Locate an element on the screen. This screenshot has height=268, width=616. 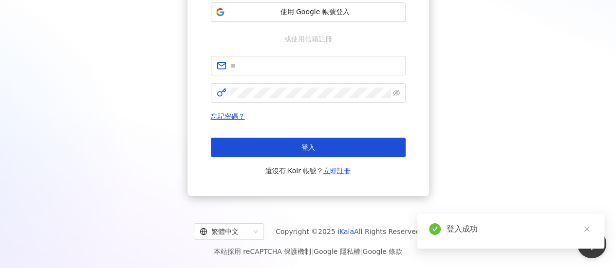
span: close is located at coordinates (587, 229).